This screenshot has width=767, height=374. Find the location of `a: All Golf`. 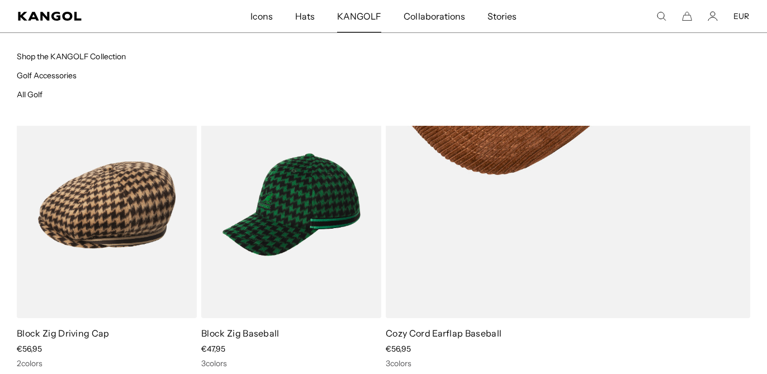

a: All Golf is located at coordinates (30, 94).